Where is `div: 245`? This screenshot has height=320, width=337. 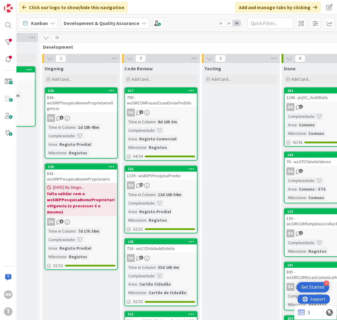
div: 245 is located at coordinates (162, 242).